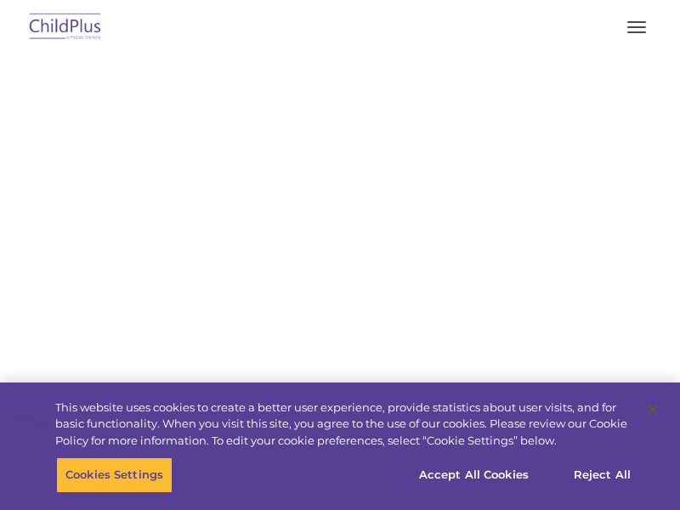 This screenshot has height=510, width=680. Describe the element at coordinates (602, 475) in the screenshot. I see `button: Reject All` at that location.